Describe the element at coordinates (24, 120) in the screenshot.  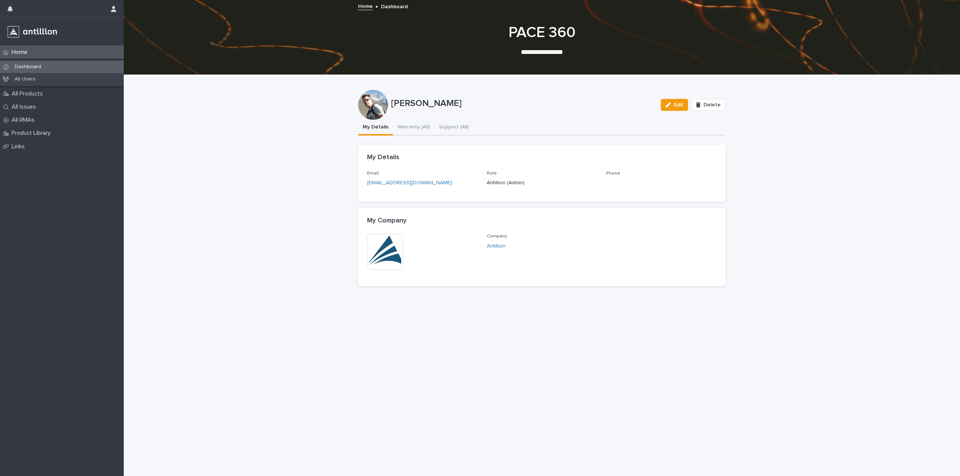
I see `p: All RMAs` at that location.